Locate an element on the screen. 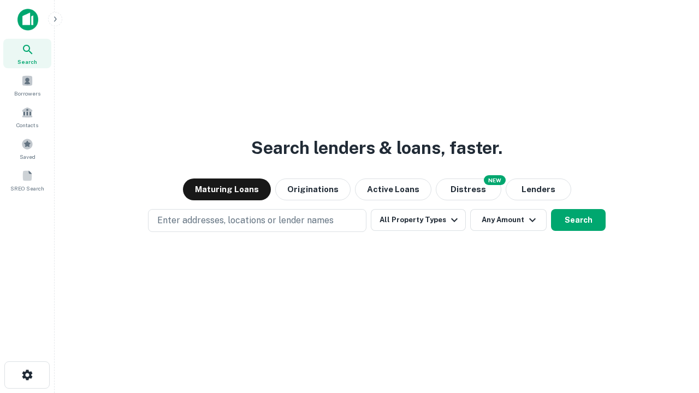  a: Saved is located at coordinates (27, 149).